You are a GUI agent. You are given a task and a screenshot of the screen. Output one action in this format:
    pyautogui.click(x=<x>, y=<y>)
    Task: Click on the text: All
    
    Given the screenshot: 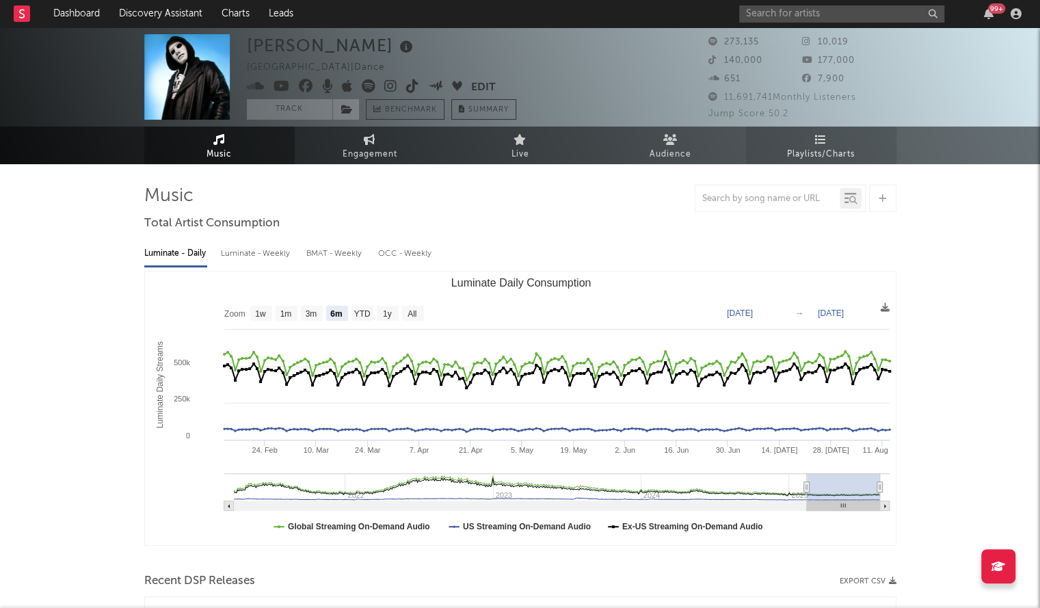 What is the action you would take?
    pyautogui.click(x=412, y=314)
    